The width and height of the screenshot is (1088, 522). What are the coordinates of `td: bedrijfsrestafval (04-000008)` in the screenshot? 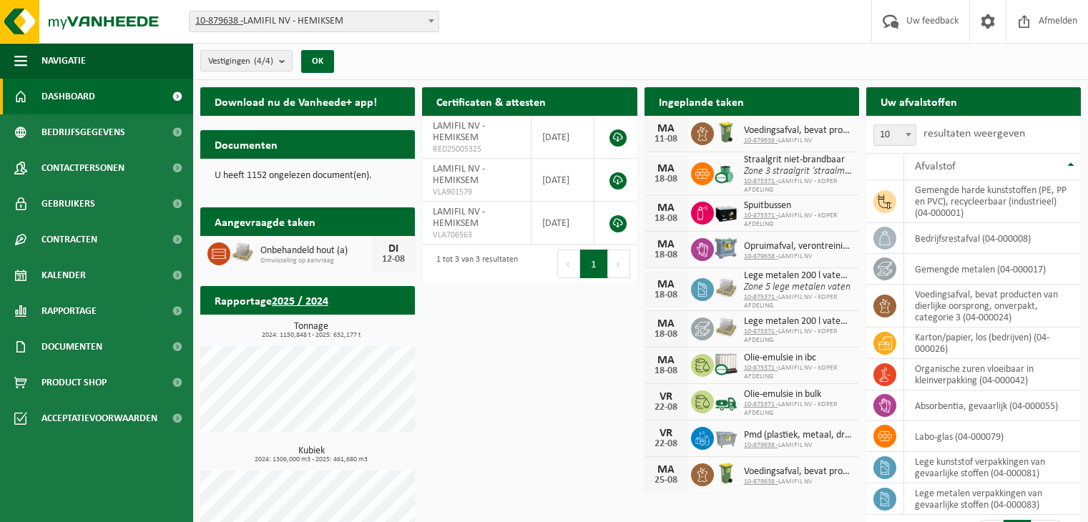 It's located at (992, 238).